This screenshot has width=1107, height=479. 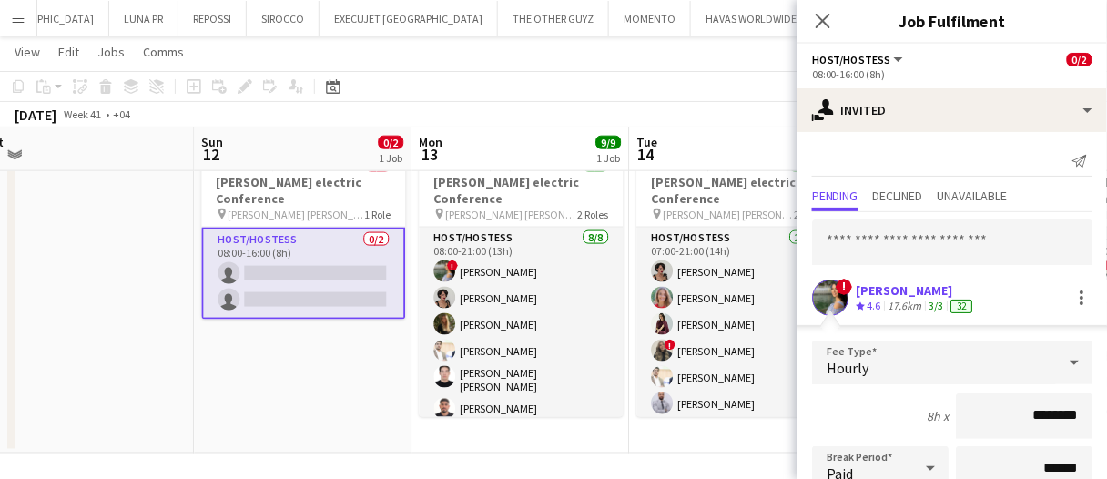 What do you see at coordinates (68, 52) in the screenshot?
I see `a: Edit` at bounding box center [68, 52].